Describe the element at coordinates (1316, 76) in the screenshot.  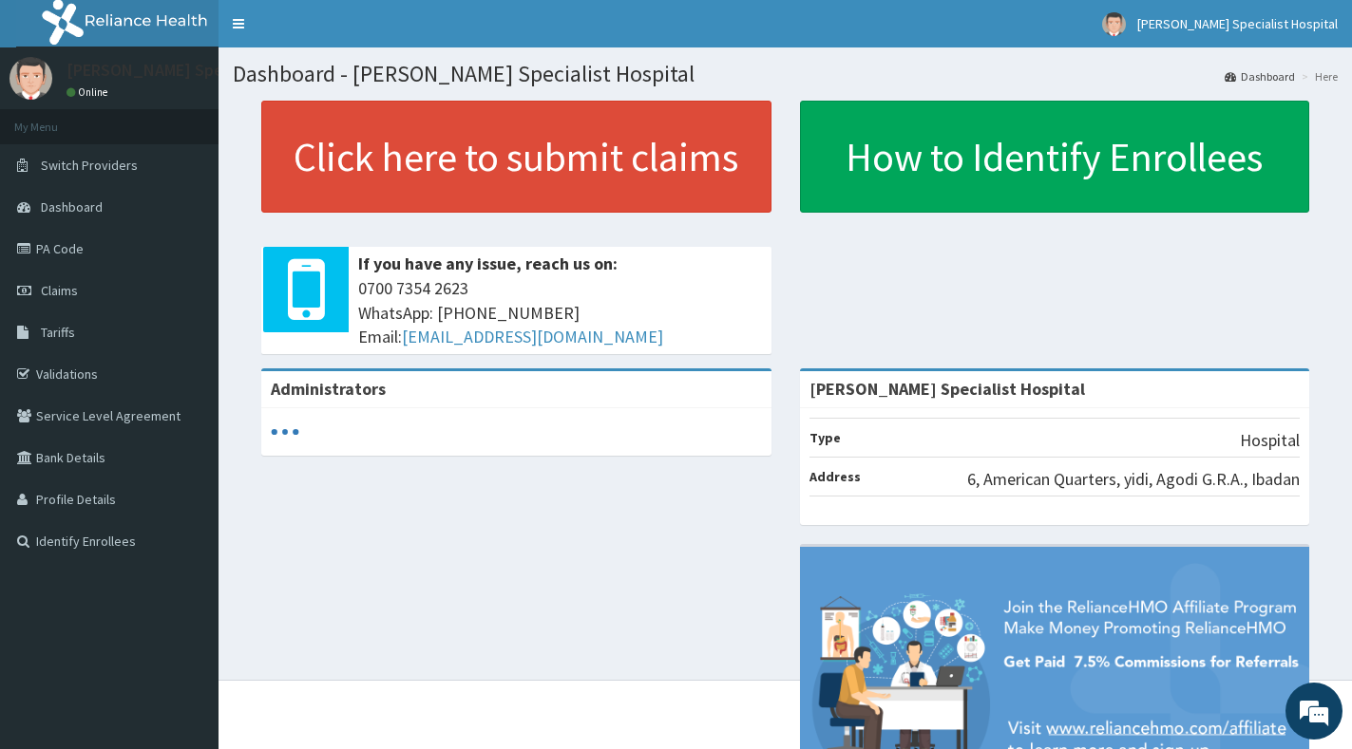
I see `li: Here` at that location.